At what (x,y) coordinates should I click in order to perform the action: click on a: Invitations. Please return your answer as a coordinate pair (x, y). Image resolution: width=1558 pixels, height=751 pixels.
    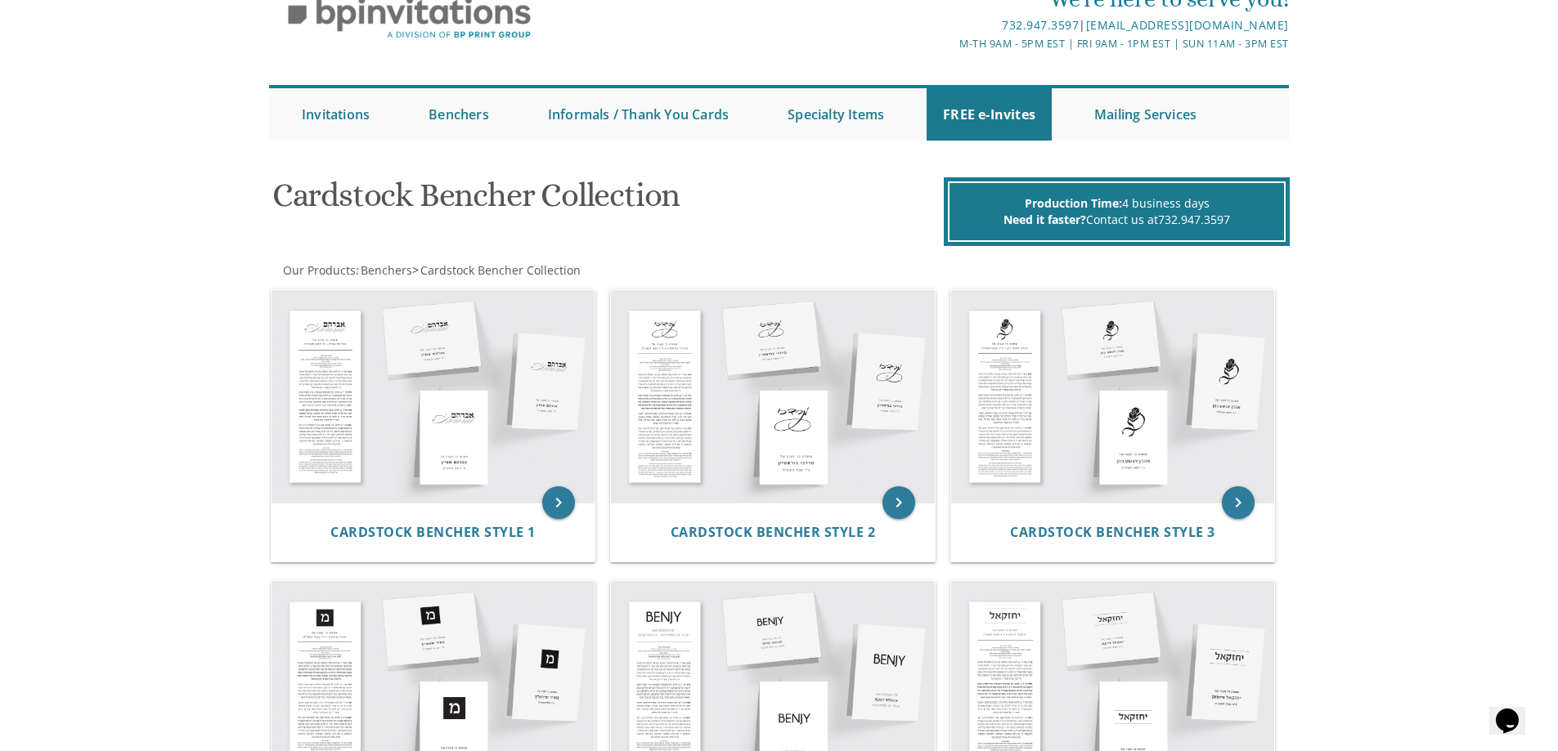
    Looking at the image, I should click on (335, 114).